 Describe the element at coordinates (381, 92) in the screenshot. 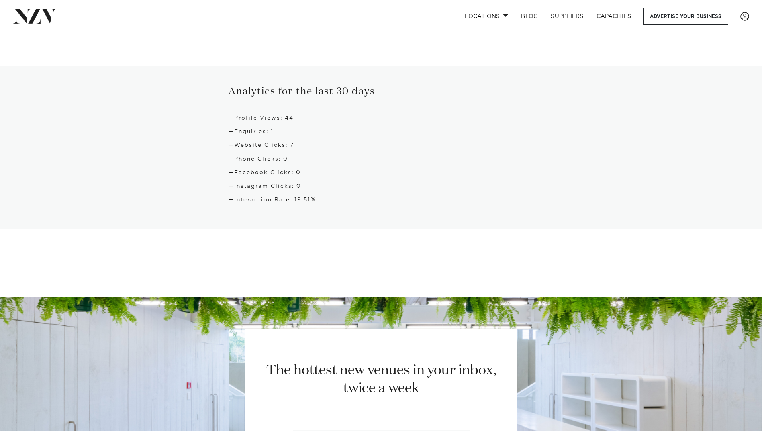

I see `h3: Analytics for the last 30 days` at that location.